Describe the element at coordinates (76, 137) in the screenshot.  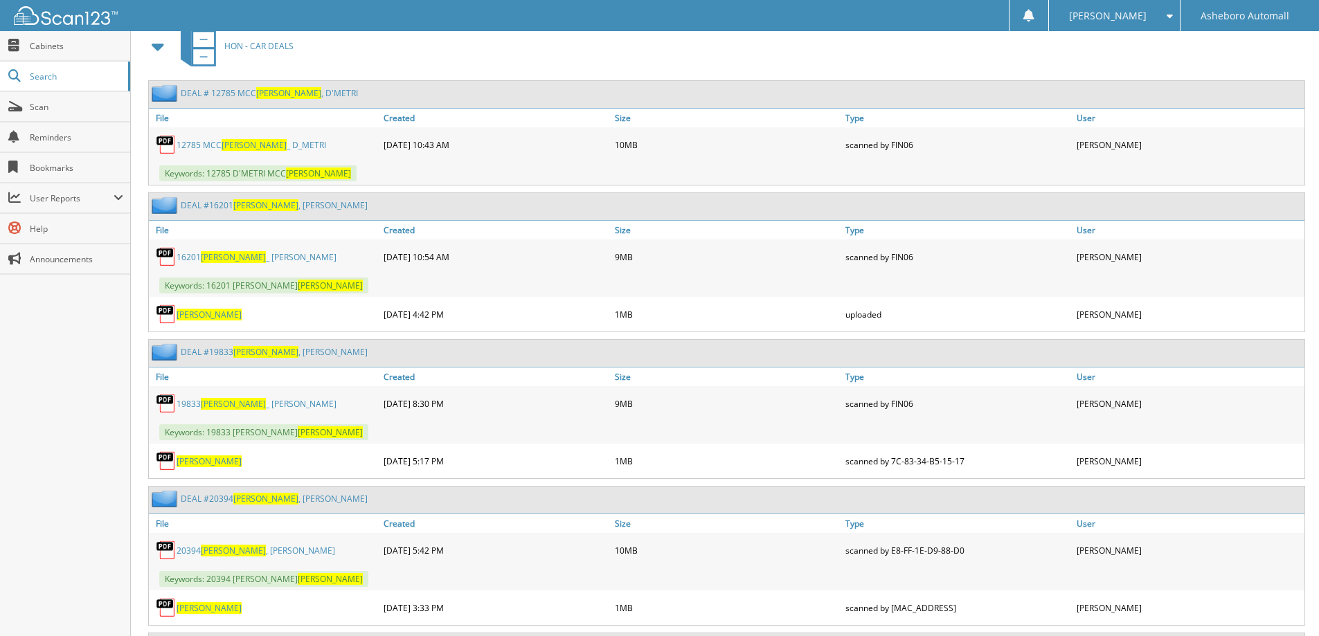
I see `span: Reminders` at that location.